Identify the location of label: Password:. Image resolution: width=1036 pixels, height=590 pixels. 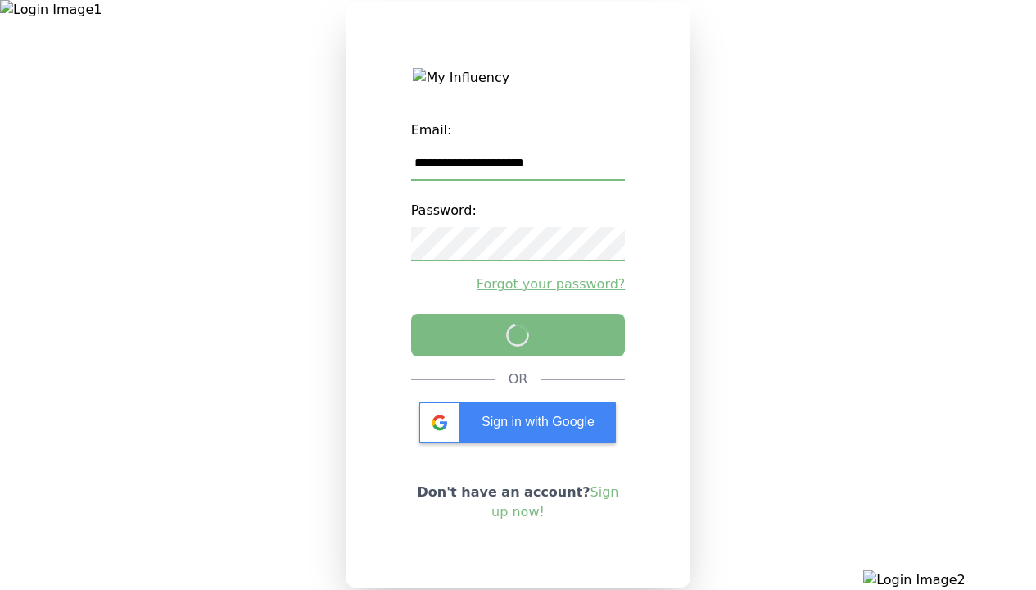
(518, 210).